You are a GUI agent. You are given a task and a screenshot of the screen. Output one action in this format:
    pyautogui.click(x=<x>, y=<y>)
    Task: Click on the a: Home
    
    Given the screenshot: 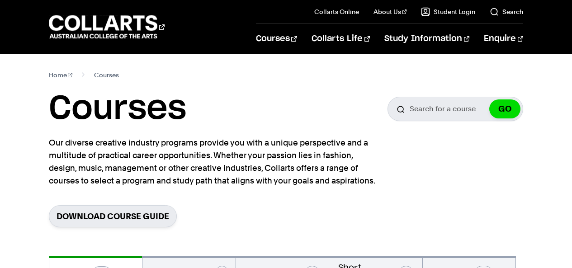 What is the action you would take?
    pyautogui.click(x=61, y=75)
    